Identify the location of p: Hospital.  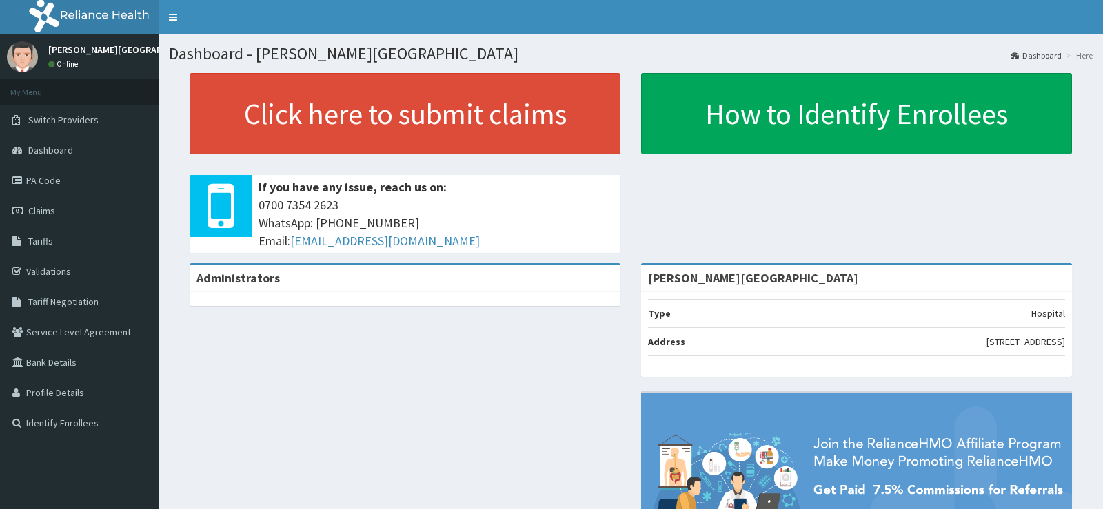
(1048, 314).